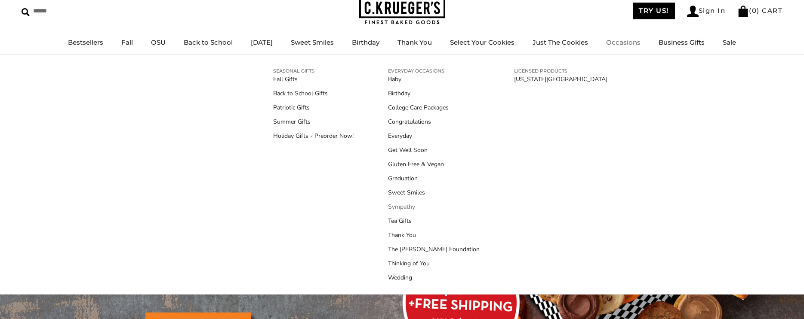  What do you see at coordinates (482, 42) in the screenshot?
I see `a: Select Your Cookies` at bounding box center [482, 42].